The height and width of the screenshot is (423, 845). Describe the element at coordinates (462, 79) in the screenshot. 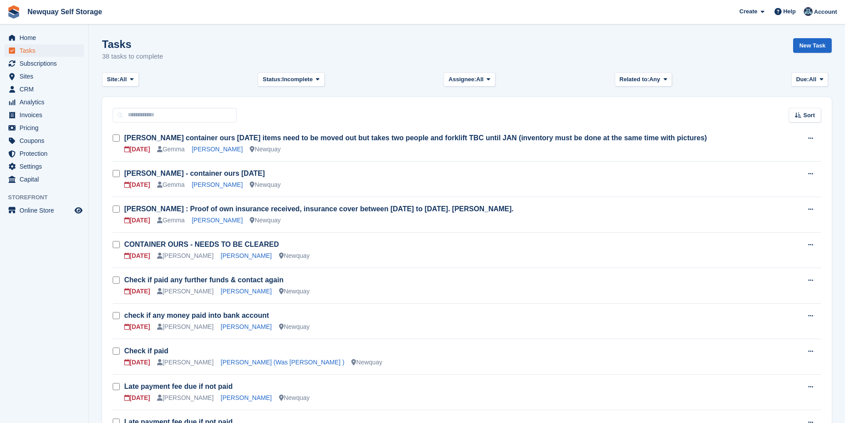

I see `span: Assignee:` at that location.